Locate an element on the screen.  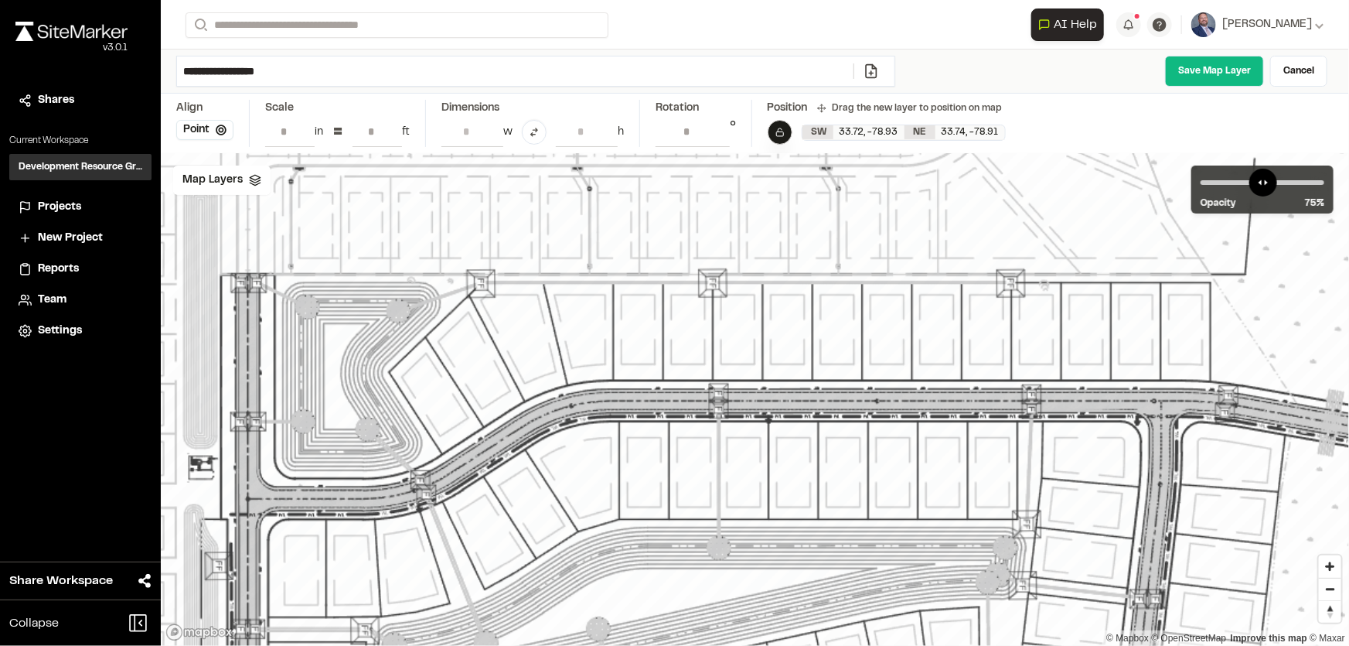
a: Cancel is located at coordinates (1299, 71).